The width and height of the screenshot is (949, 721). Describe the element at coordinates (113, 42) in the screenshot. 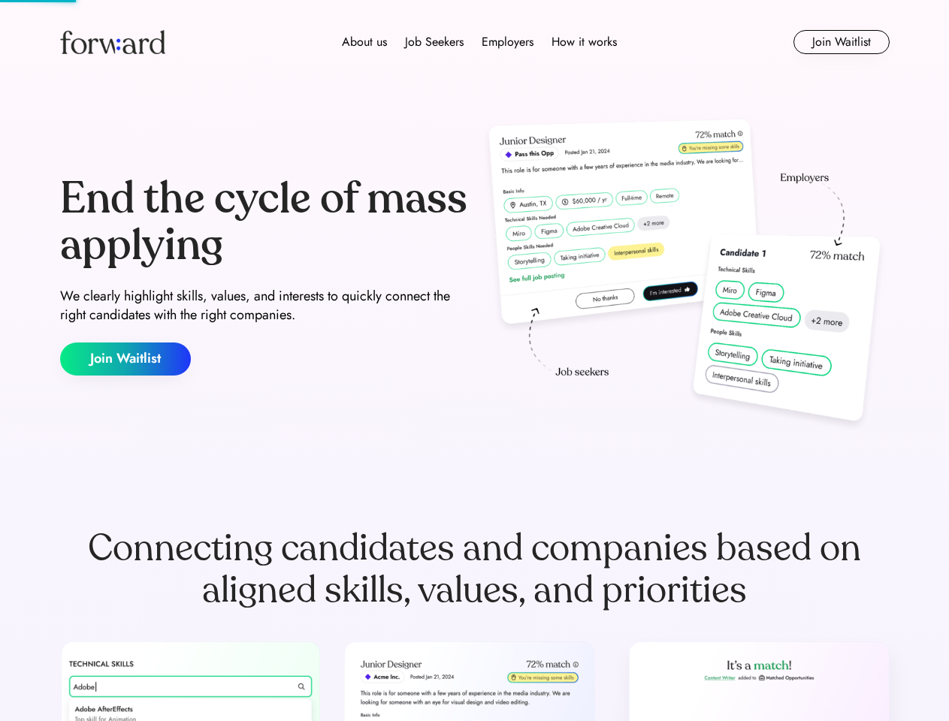

I see `img: Forward logo` at that location.